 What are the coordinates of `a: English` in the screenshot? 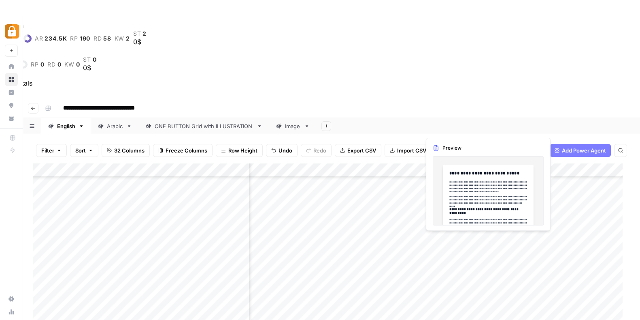 It's located at (66, 126).